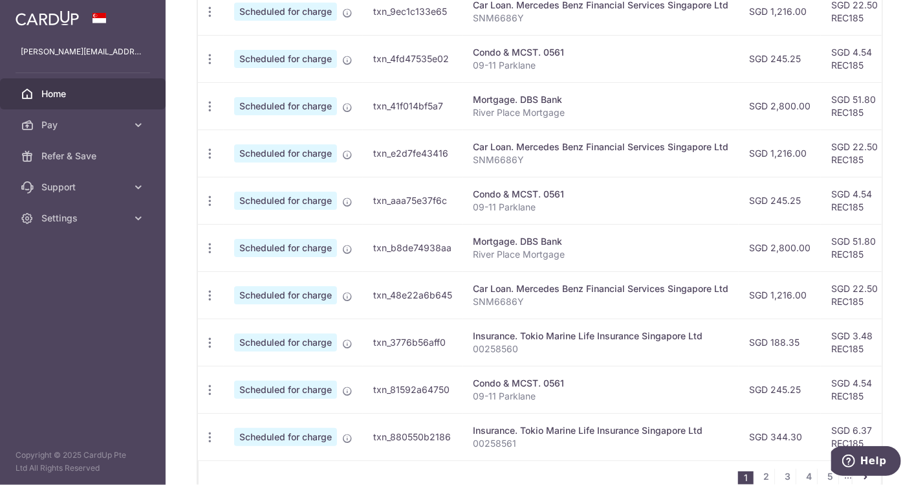 The image size is (914, 485). What do you see at coordinates (413, 436) in the screenshot?
I see `td: txn_880550b2186` at bounding box center [413, 436].